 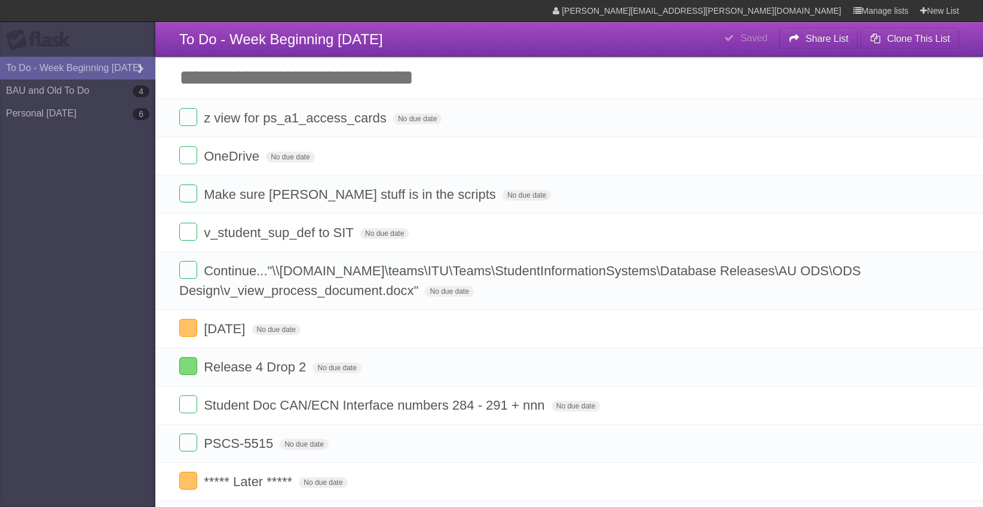 What do you see at coordinates (918, 38) in the screenshot?
I see `b: Clone This List` at bounding box center [918, 38].